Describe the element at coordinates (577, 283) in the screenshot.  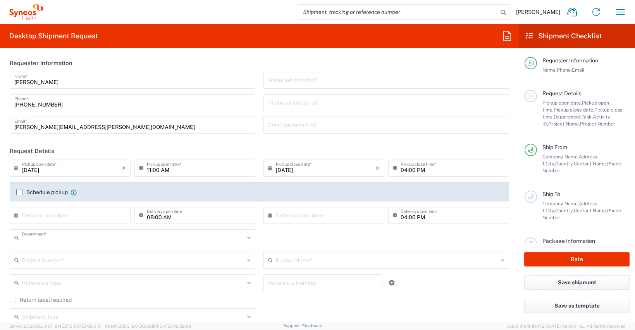
I see `button: Save shipment` at that location.